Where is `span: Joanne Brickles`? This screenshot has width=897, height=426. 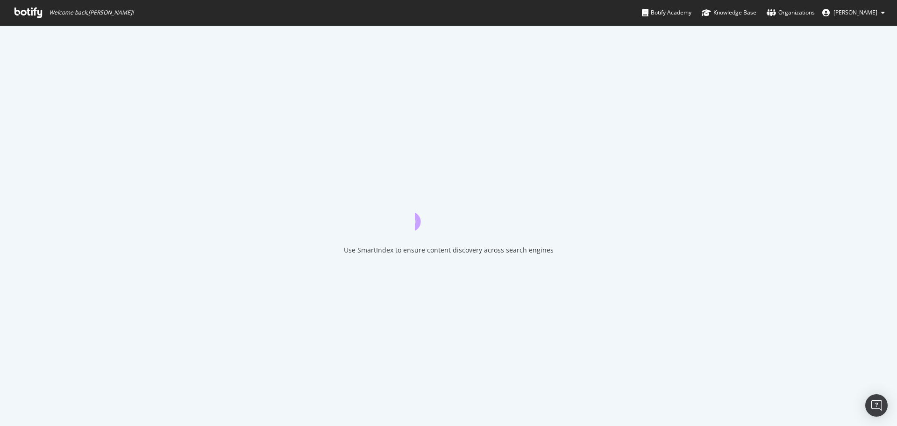 span: Joanne Brickles is located at coordinates (855, 12).